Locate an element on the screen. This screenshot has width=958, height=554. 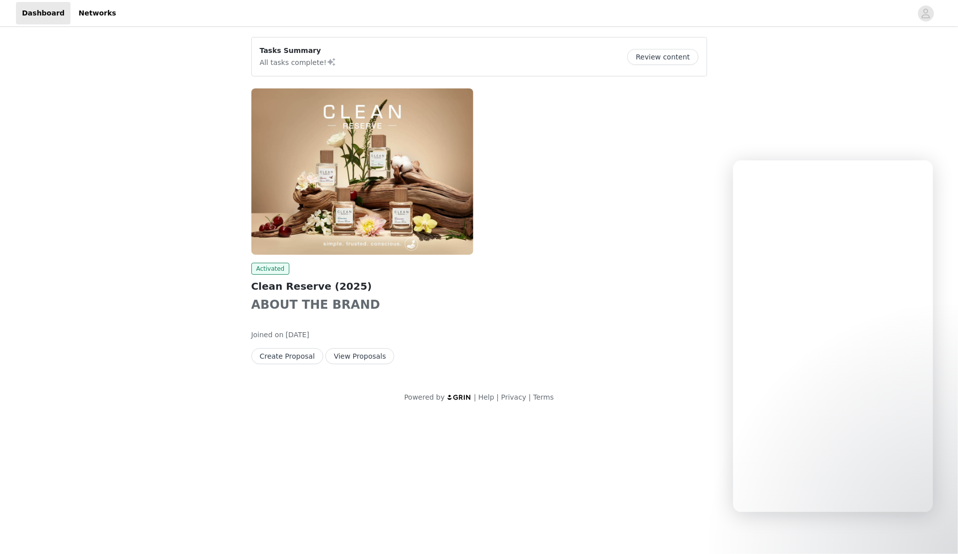
a: Terms is located at coordinates (543, 397).